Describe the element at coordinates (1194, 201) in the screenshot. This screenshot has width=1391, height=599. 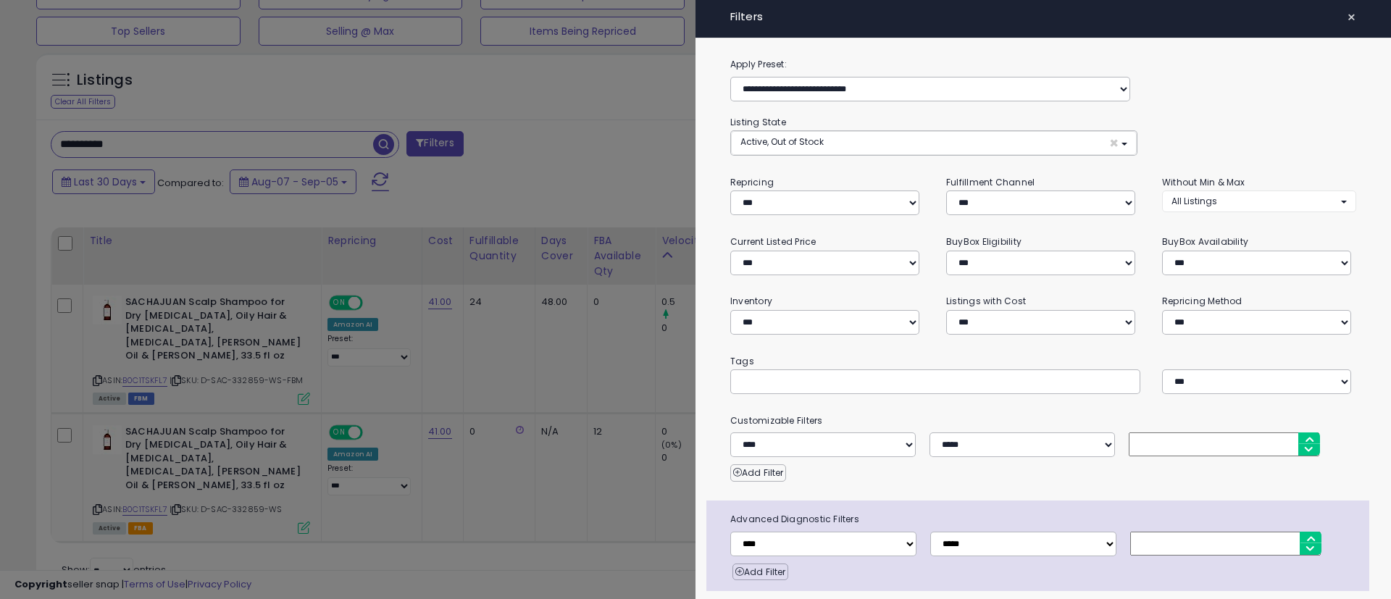
I see `span: All Listings` at that location.